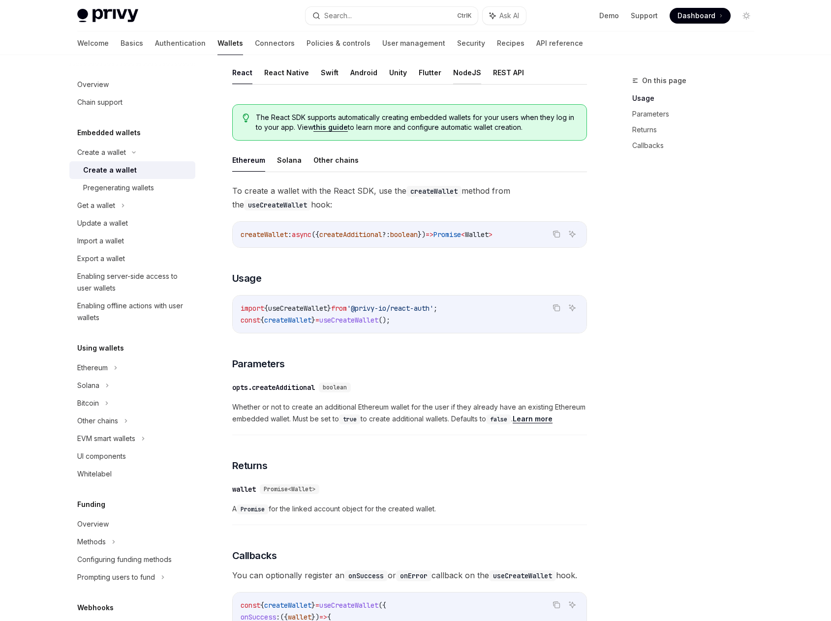  What do you see at coordinates (252, 309) in the screenshot?
I see `span: import` at bounding box center [252, 309].